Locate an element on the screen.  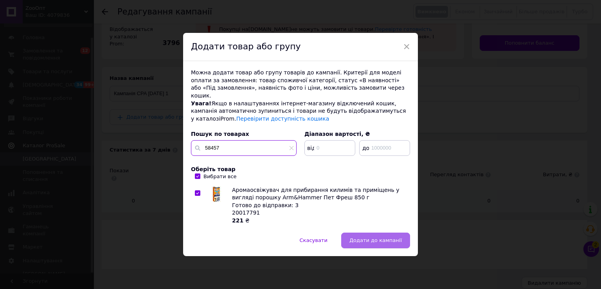
input: 1000000 is located at coordinates (385, 148).